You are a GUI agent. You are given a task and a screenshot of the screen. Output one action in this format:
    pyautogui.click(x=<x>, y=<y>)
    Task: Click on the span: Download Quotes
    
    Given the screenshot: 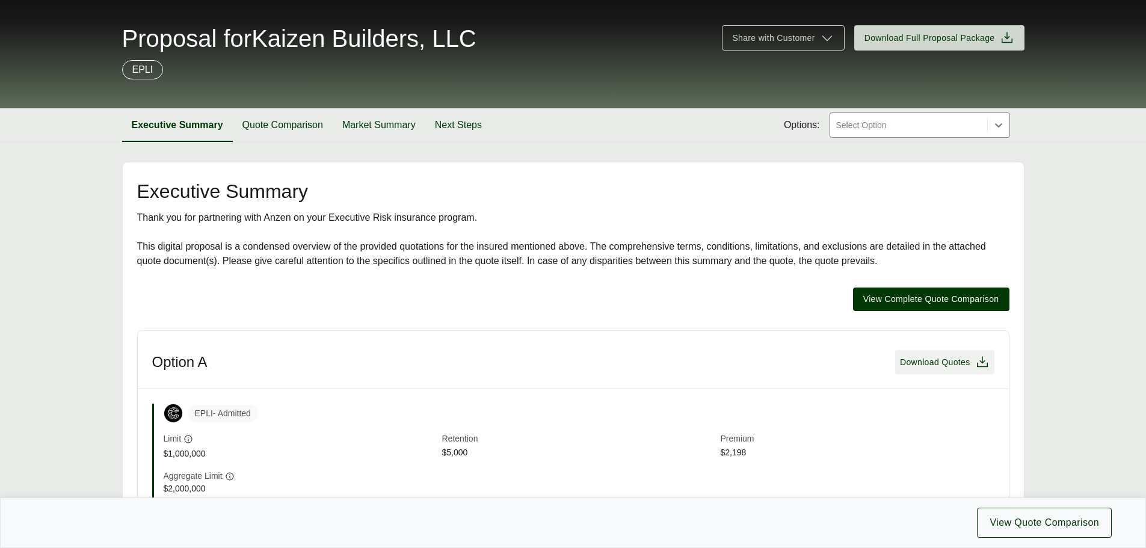 What is the action you would take?
    pyautogui.click(x=935, y=362)
    